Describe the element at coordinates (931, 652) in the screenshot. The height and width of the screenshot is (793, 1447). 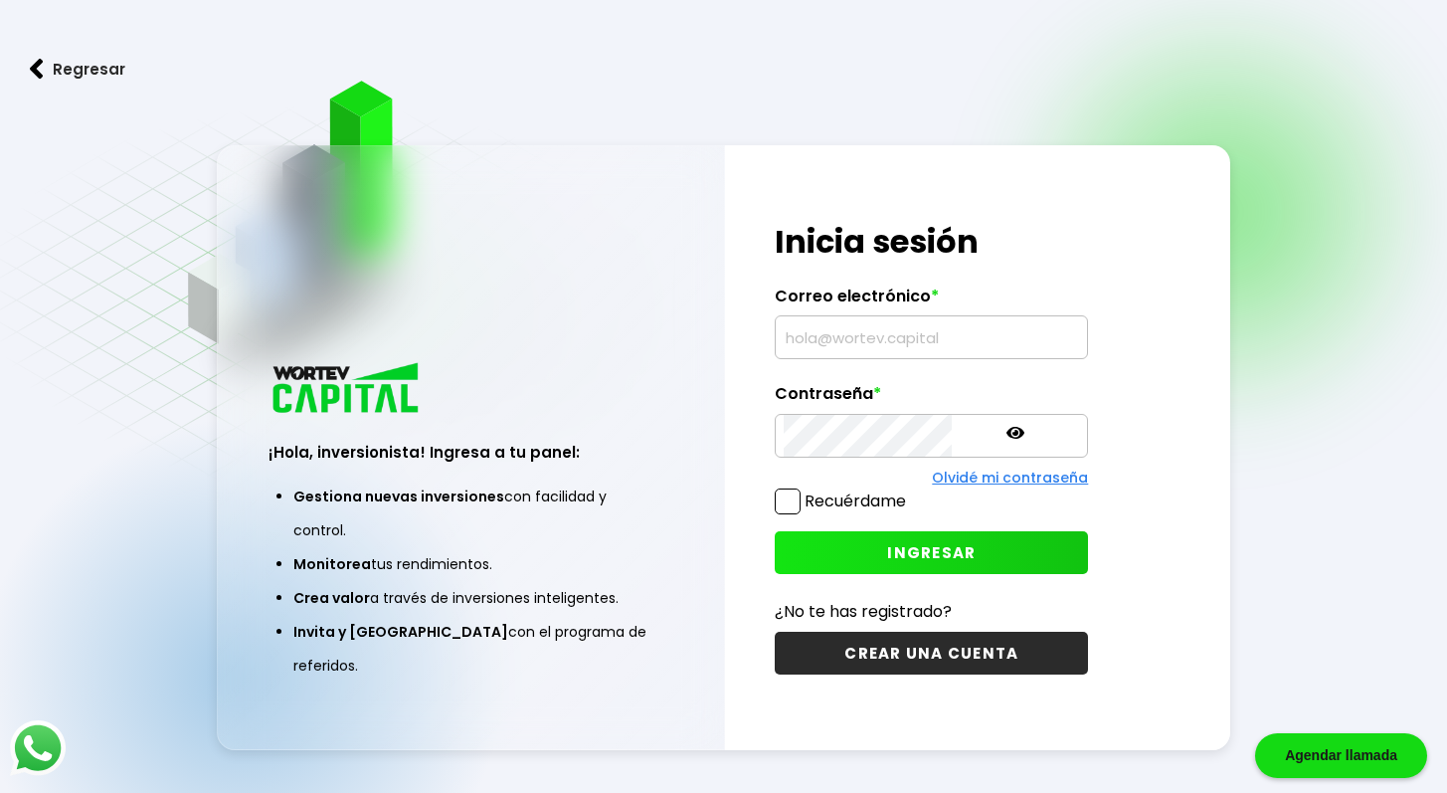
I see `button: CREAR UNA CUENTA` at that location.